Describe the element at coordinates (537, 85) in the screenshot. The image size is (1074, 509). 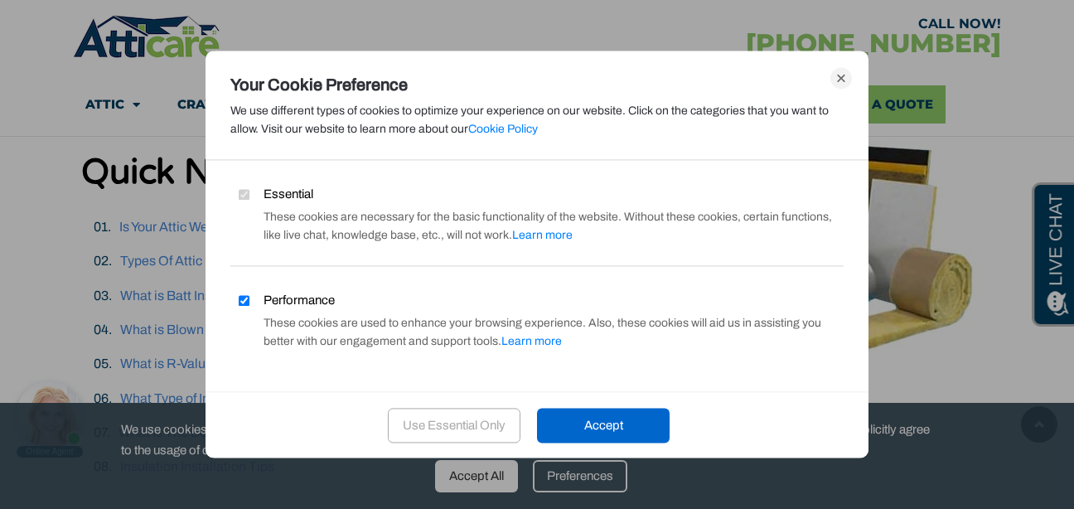
I see `div: Your Cookie Preference` at that location.